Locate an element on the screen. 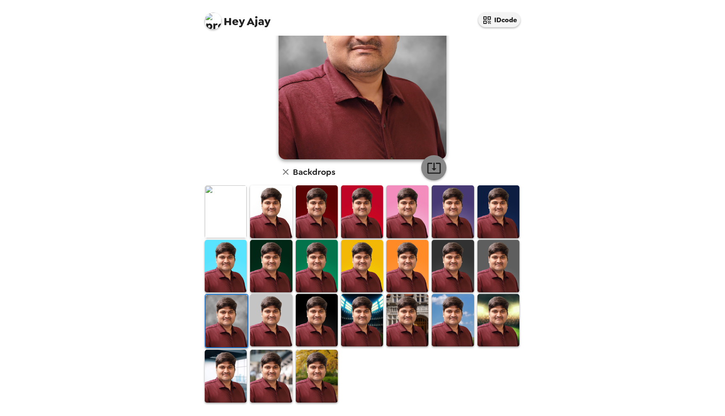 This screenshot has width=725, height=416. span: Ajay is located at coordinates (237, 18).